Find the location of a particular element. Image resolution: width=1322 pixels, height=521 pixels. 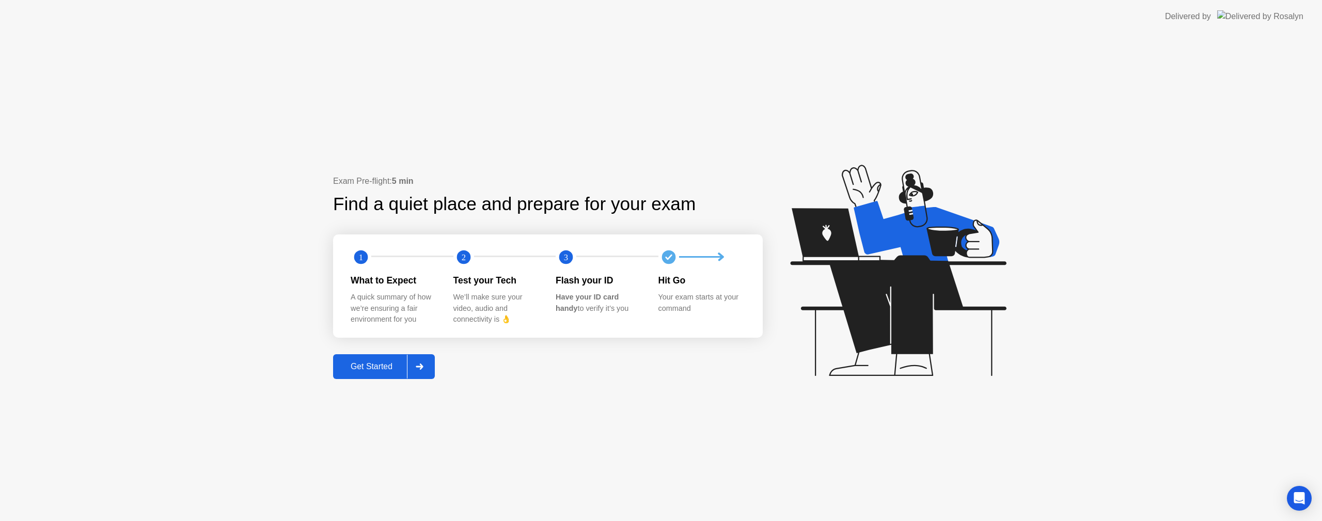

div: Test your Tech is located at coordinates (496, 280).